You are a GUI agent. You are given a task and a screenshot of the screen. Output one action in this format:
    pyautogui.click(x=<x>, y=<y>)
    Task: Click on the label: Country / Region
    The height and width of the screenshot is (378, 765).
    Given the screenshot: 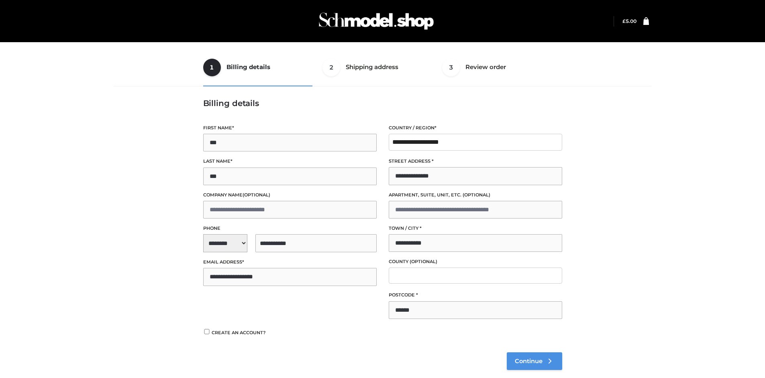 What is the action you would take?
    pyautogui.click(x=475, y=128)
    